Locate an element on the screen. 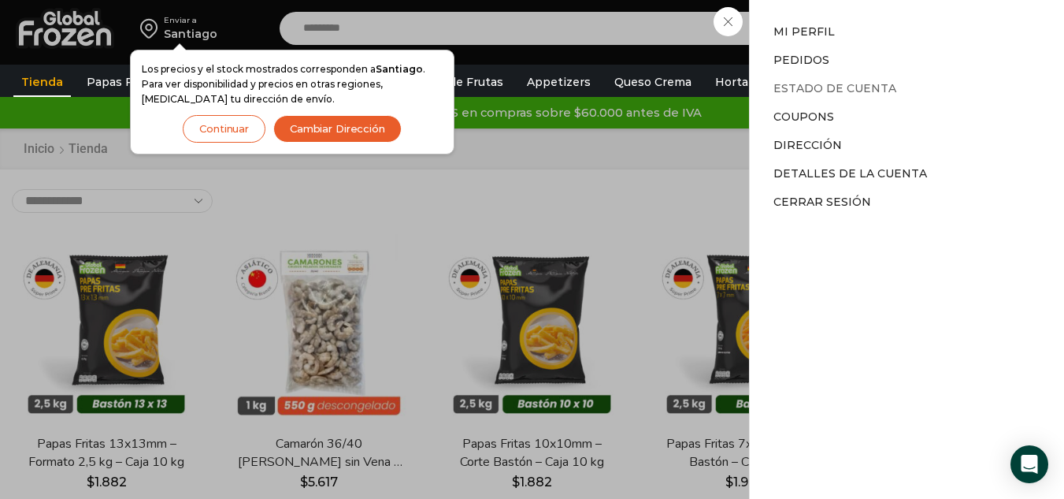 Image resolution: width=1064 pixels, height=499 pixels. p: Los precios y el stock mostrados corresponden a . Para ver disponibilidad y precios en otras regi... is located at coordinates (292, 84).